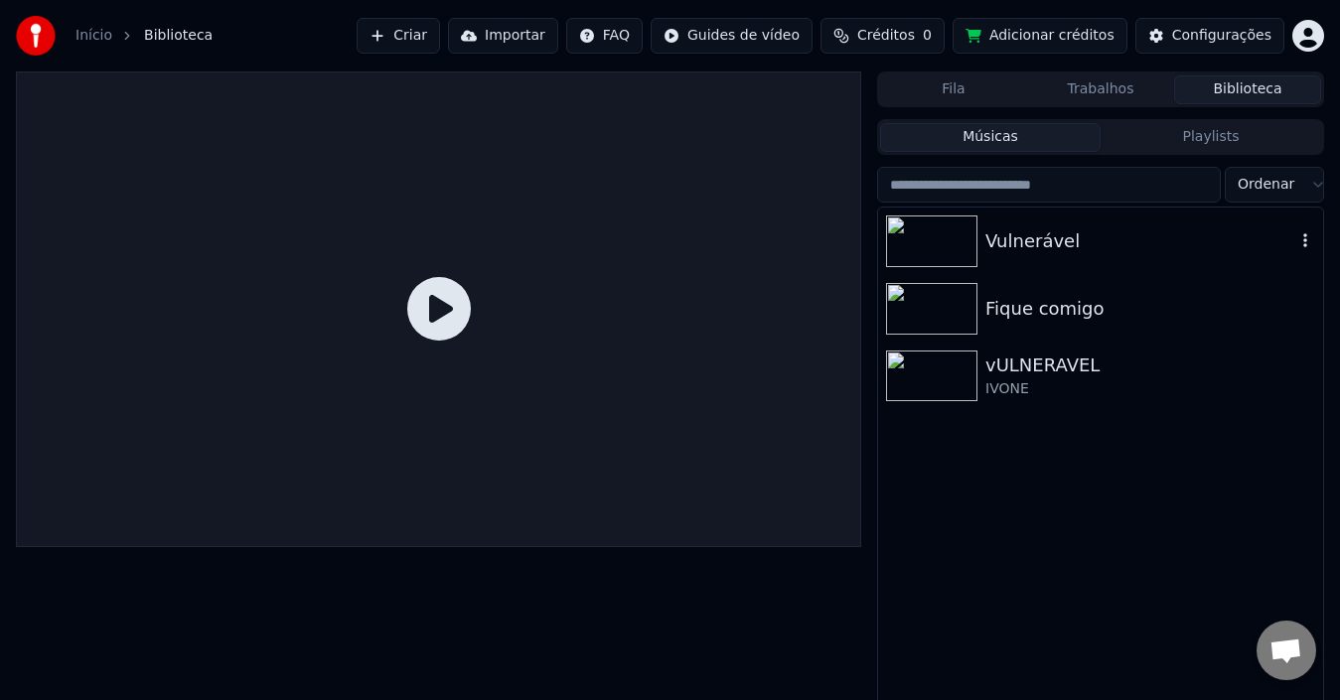 The image size is (1340, 700). What do you see at coordinates (1151, 309) in the screenshot?
I see `div: Fique comigo` at bounding box center [1151, 309].